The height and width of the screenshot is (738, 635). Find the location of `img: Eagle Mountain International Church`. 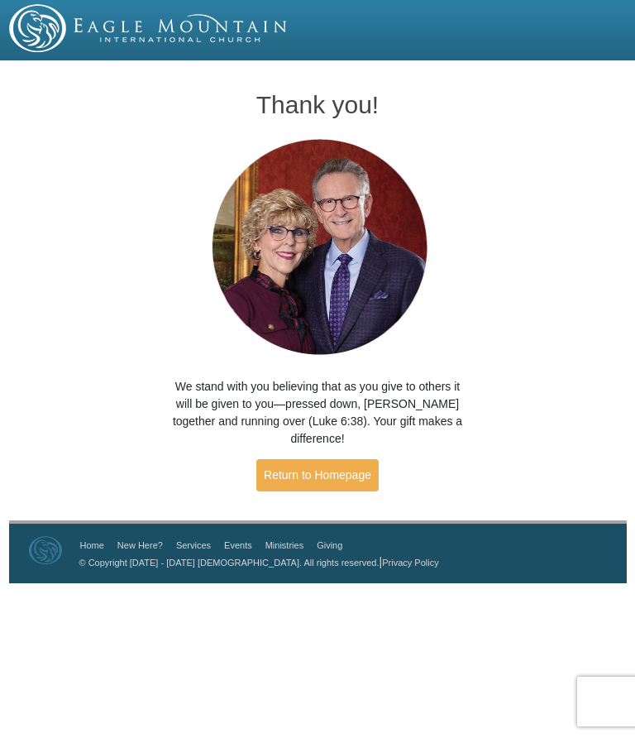

img: Eagle Mountain International Church is located at coordinates (46, 550).